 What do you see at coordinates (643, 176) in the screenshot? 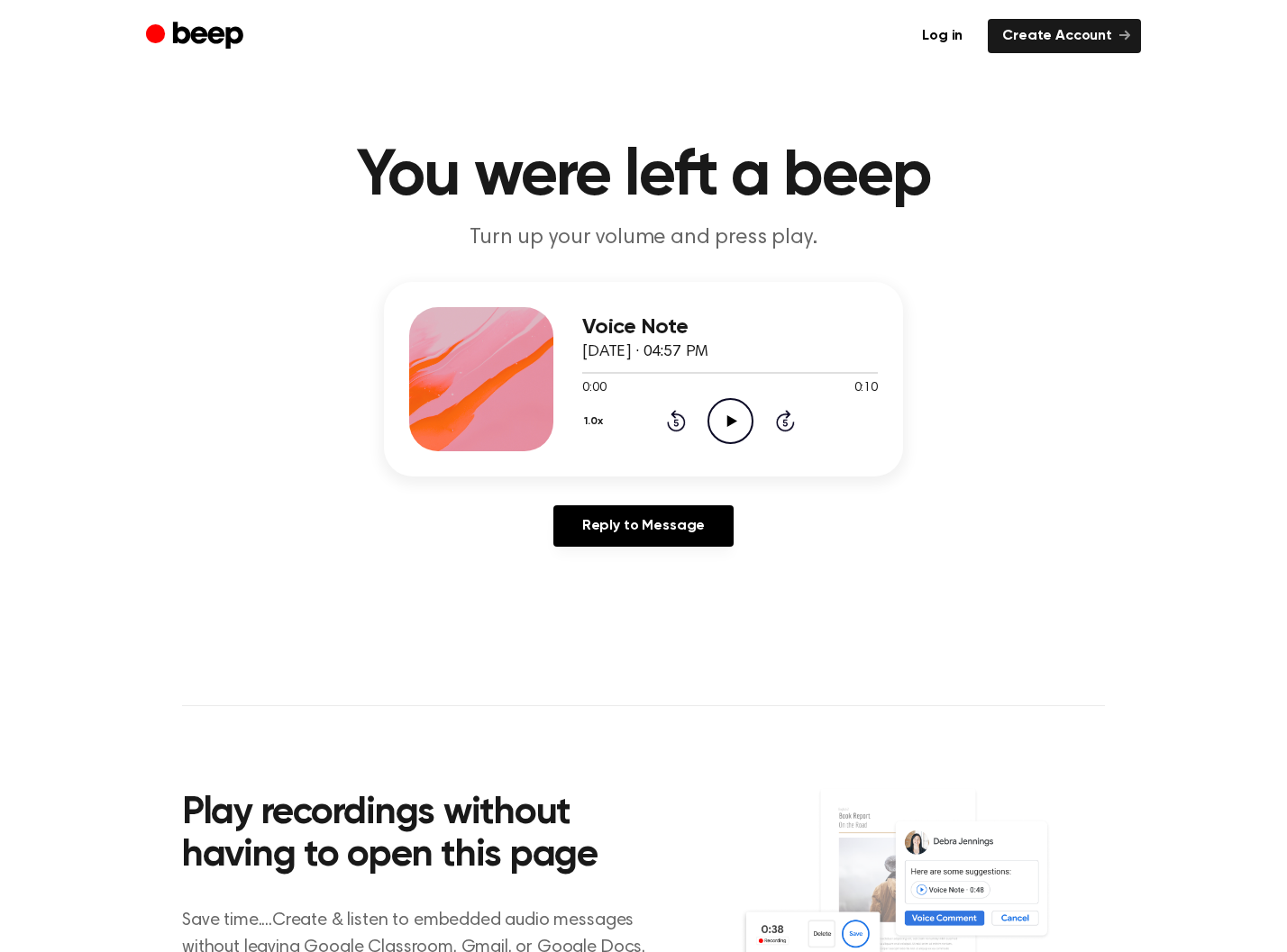
I see `h1: You were left a beep` at bounding box center [643, 176].